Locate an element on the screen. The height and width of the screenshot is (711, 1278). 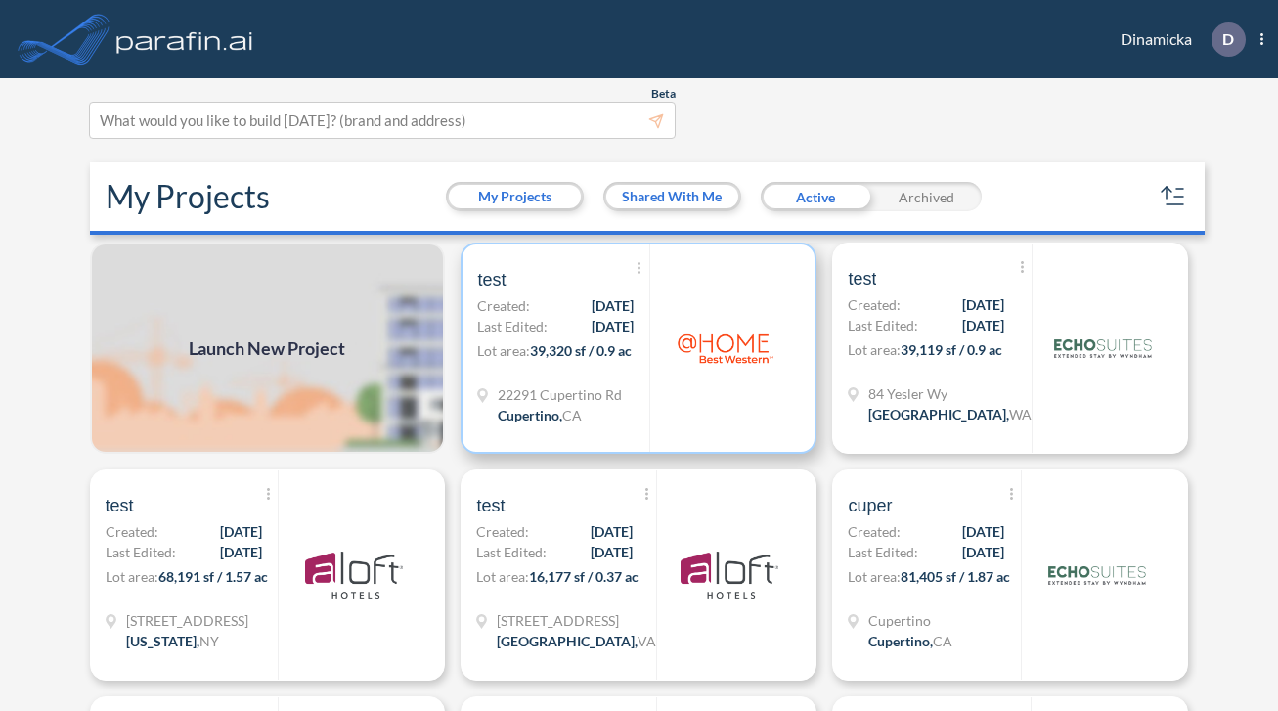
span: 18 West Broad Street is located at coordinates (576, 620).